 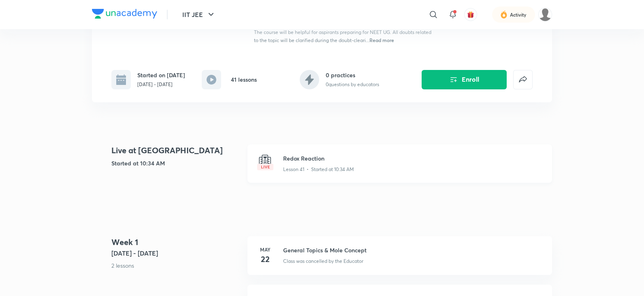 I want to click on button: false, so click(x=523, y=80).